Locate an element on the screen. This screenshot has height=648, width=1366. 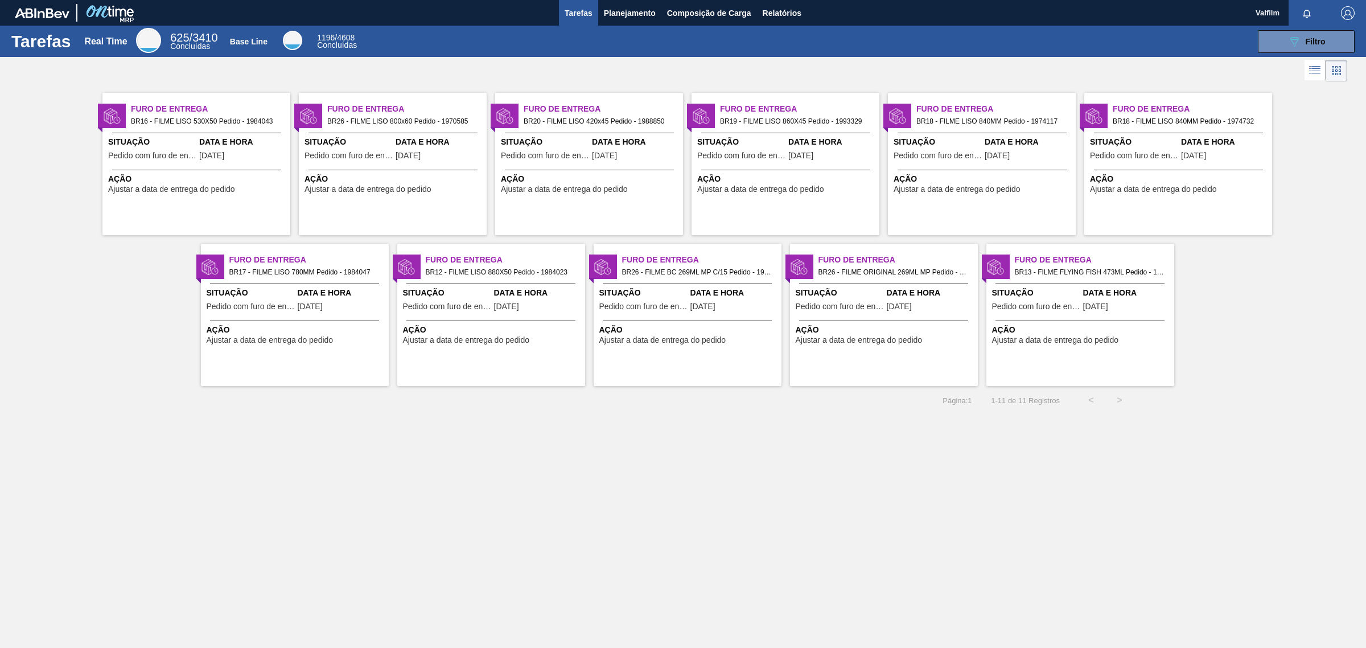
span: Relatórios is located at coordinates (782, 13).